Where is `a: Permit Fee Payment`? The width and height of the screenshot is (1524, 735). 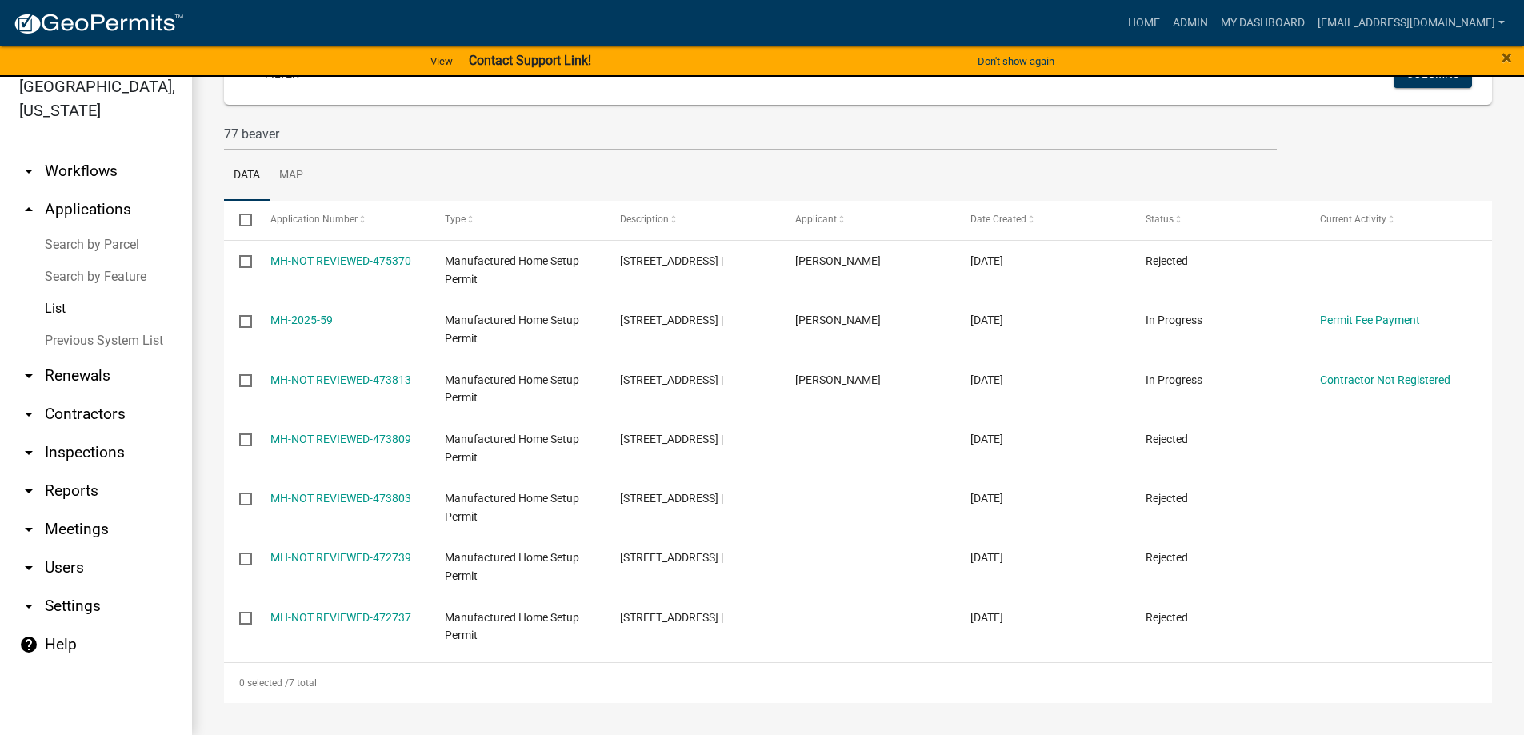
a: Permit Fee Payment is located at coordinates (1370, 320).